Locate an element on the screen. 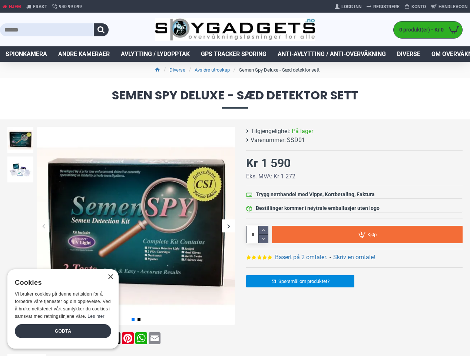 The image size is (470, 356). span: GPS Tracker Sporing is located at coordinates (233, 54).